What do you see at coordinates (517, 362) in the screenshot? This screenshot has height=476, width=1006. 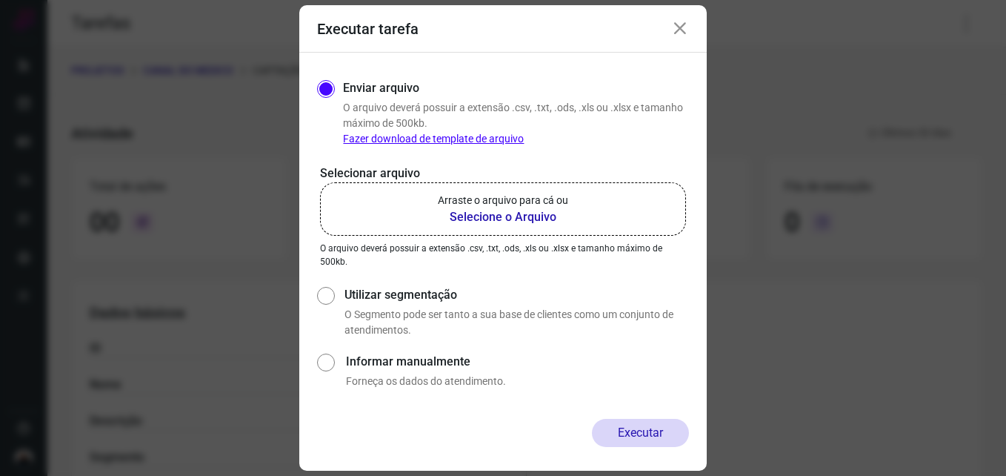 I see `label: Informar manualmente` at bounding box center [517, 362].